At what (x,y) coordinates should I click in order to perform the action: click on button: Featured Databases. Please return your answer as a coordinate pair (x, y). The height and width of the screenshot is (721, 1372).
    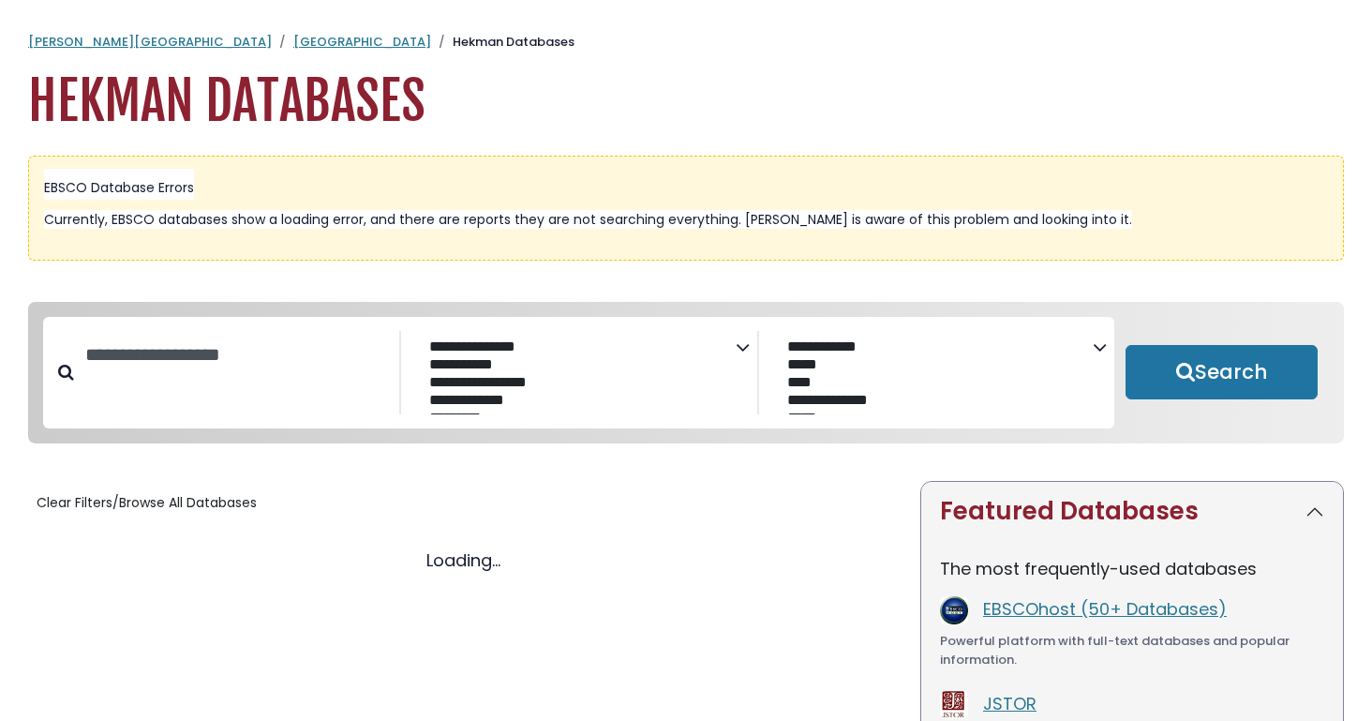
    Looking at the image, I should click on (1132, 511).